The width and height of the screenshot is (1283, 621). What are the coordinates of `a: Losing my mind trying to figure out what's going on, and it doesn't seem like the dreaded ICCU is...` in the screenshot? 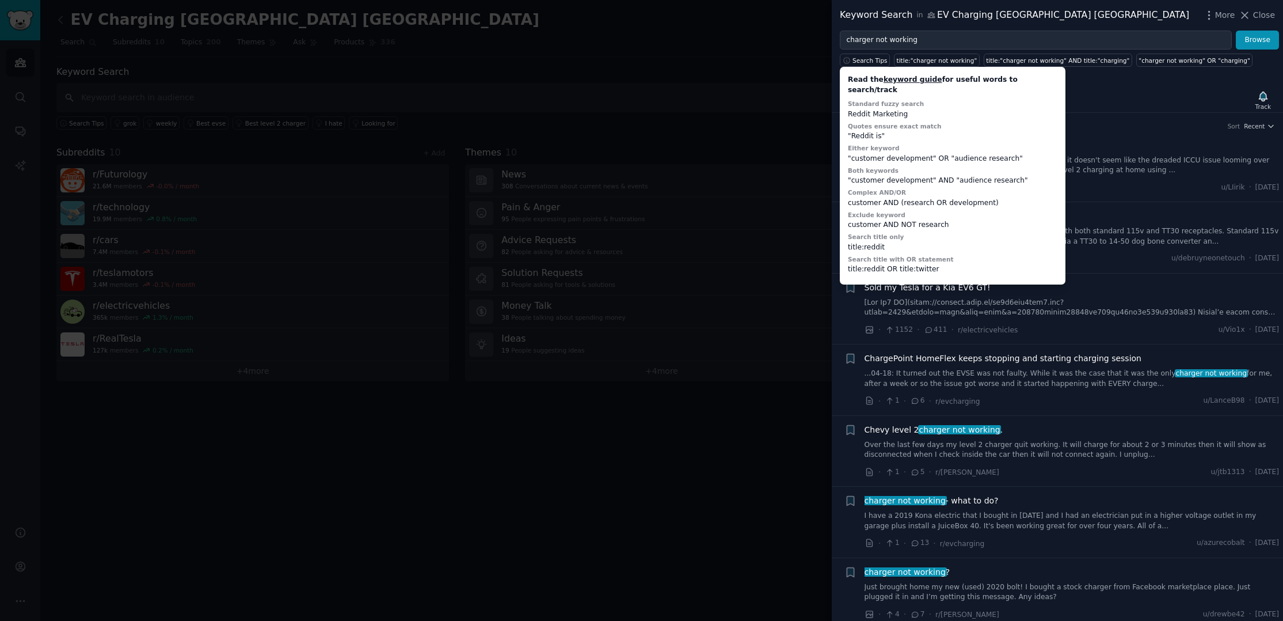 It's located at (1072, 165).